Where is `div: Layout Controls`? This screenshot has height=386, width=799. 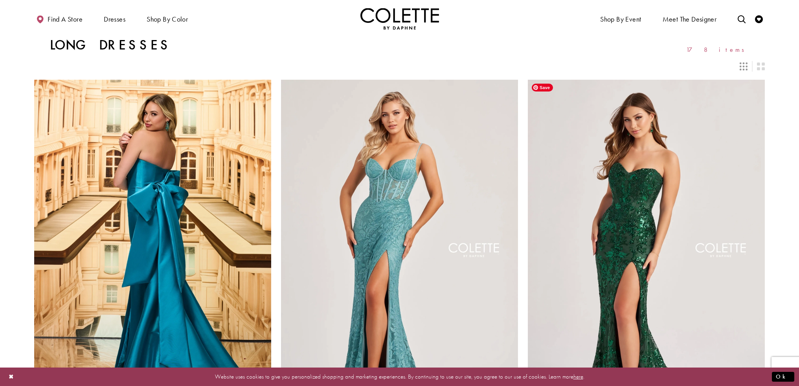
div: Layout Controls is located at coordinates (400, 66).